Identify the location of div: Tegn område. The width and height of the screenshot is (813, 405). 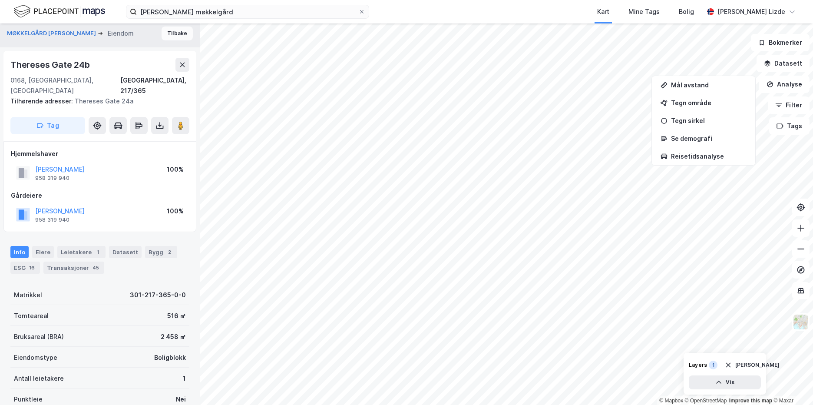
(709, 102).